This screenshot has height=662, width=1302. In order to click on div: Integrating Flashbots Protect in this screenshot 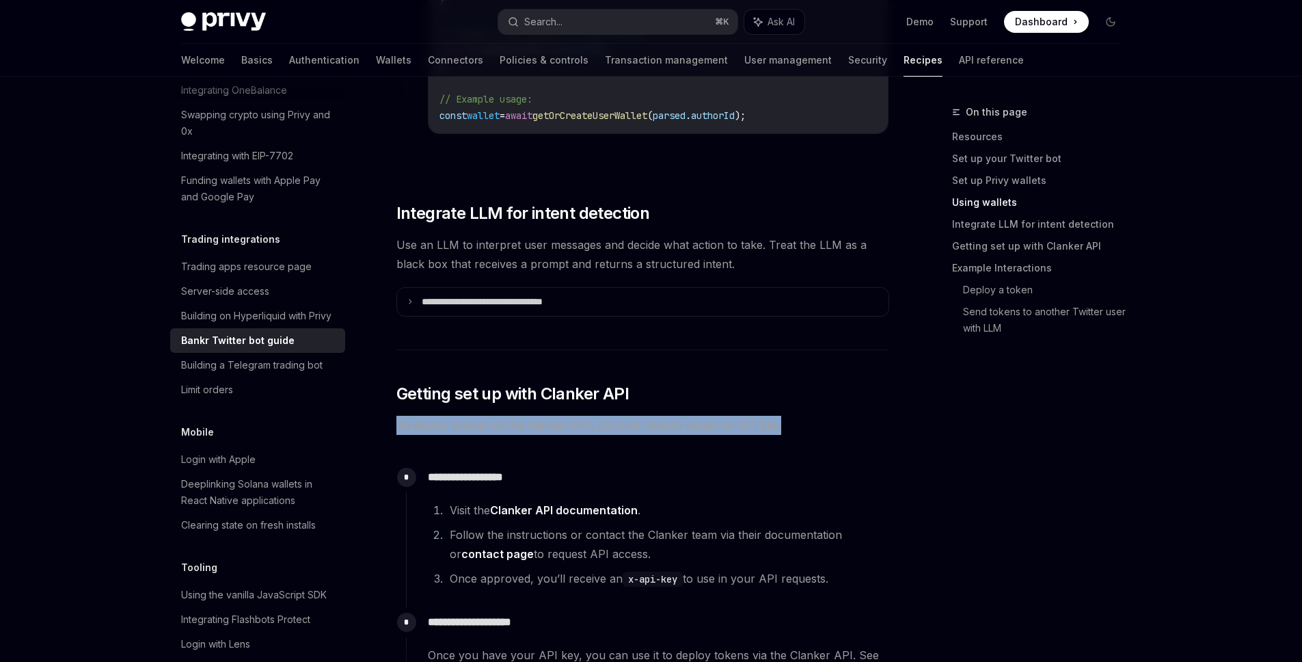, I will do `click(245, 619)`.